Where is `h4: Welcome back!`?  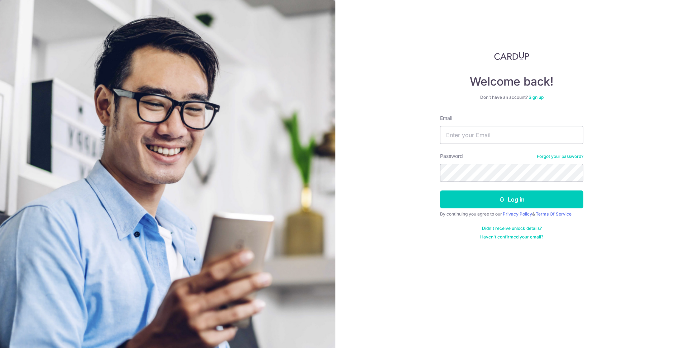 h4: Welcome back! is located at coordinates (512, 82).